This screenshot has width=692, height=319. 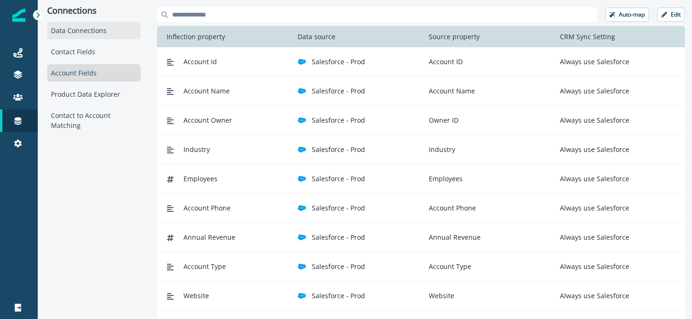 I want to click on div: Contact to Account Matching, so click(x=94, y=120).